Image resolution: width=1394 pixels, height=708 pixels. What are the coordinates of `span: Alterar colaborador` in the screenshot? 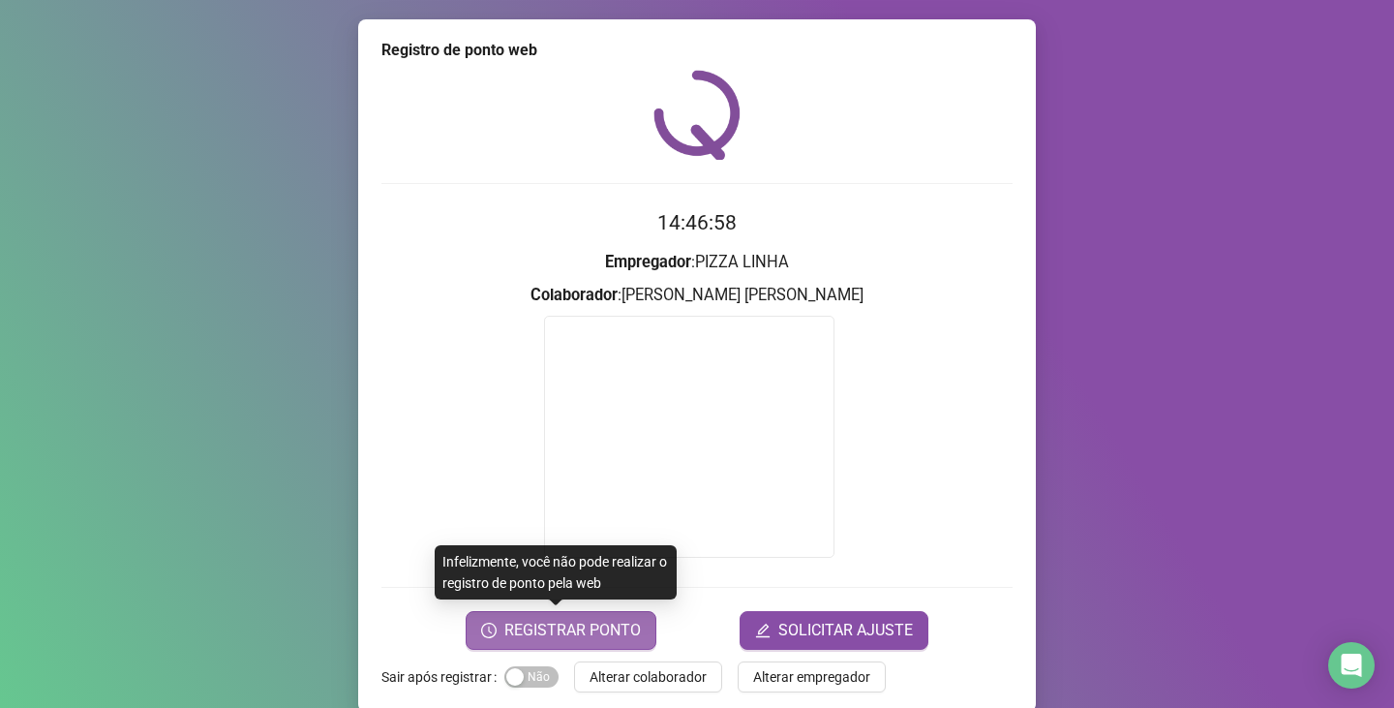 It's located at (648, 677).